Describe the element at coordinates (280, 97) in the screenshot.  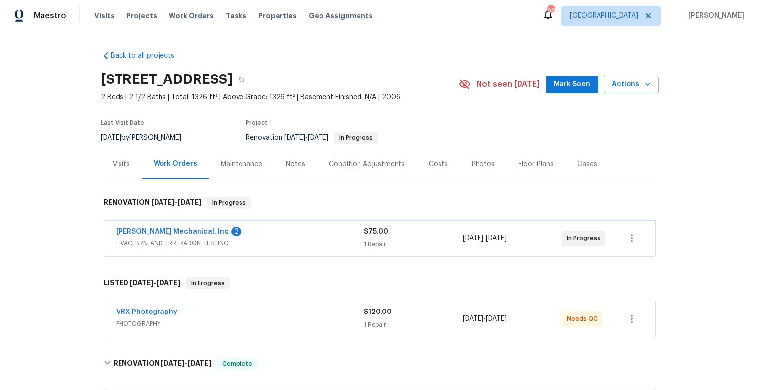
I see `span: 2 Beds | 2 1/2 Baths | Total: 1326 ft² | Above Grade: 1326 ft² | Basement Finished: N/A | 2006` at that location.